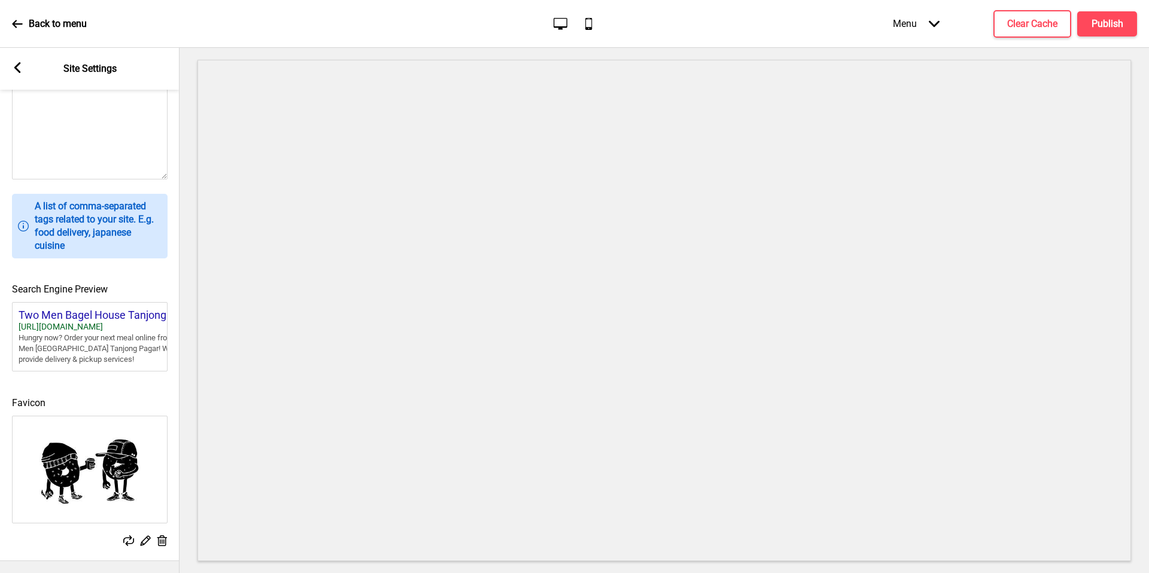 The height and width of the screenshot is (573, 1149). What do you see at coordinates (90, 290) in the screenshot?
I see `h4: Search Engine Preview` at bounding box center [90, 290].